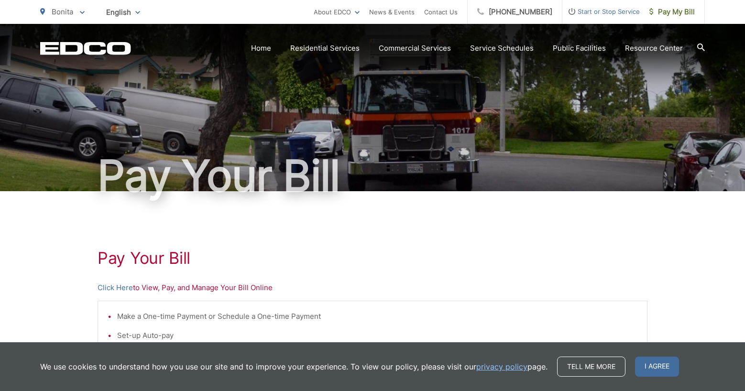 This screenshot has height=391, width=745. Describe the element at coordinates (336, 12) in the screenshot. I see `a: About EDCO` at that location.